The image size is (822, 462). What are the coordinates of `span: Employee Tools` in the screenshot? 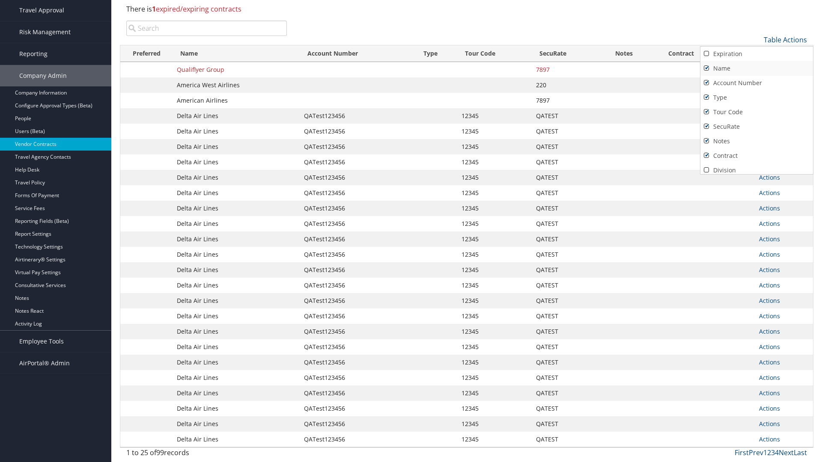 It's located at (42, 342).